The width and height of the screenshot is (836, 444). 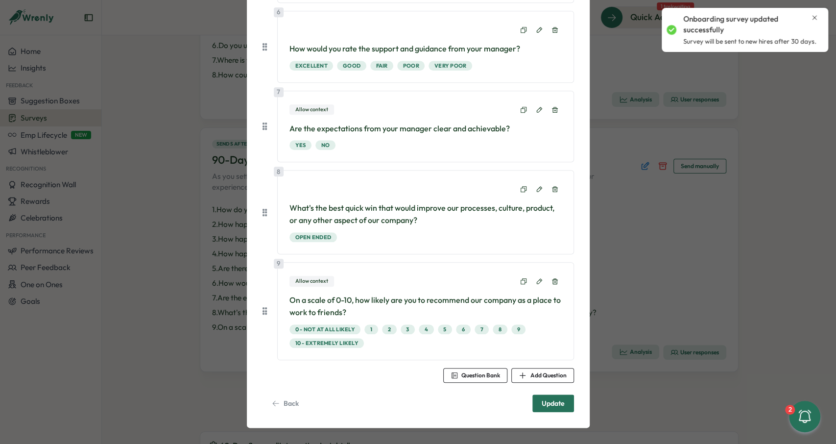 What do you see at coordinates (445, 329) in the screenshot?
I see `span: 5` at bounding box center [445, 329].